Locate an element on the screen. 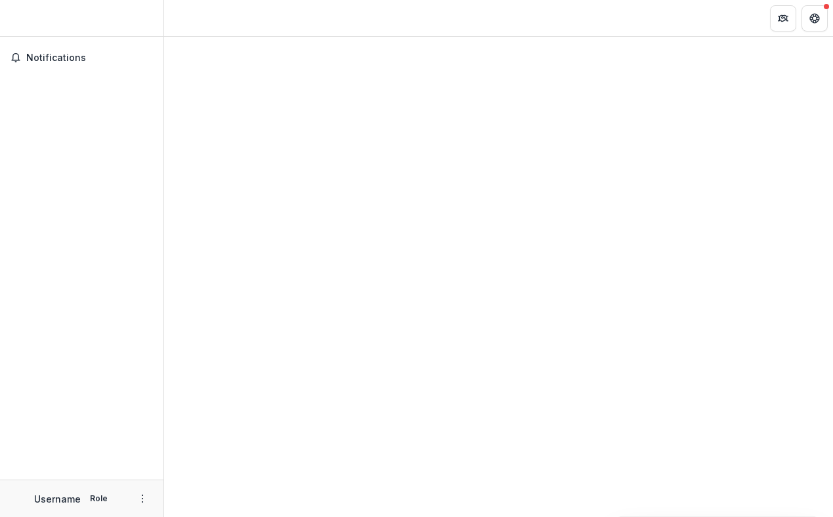 This screenshot has height=517, width=833. button: More is located at coordinates (142, 499).